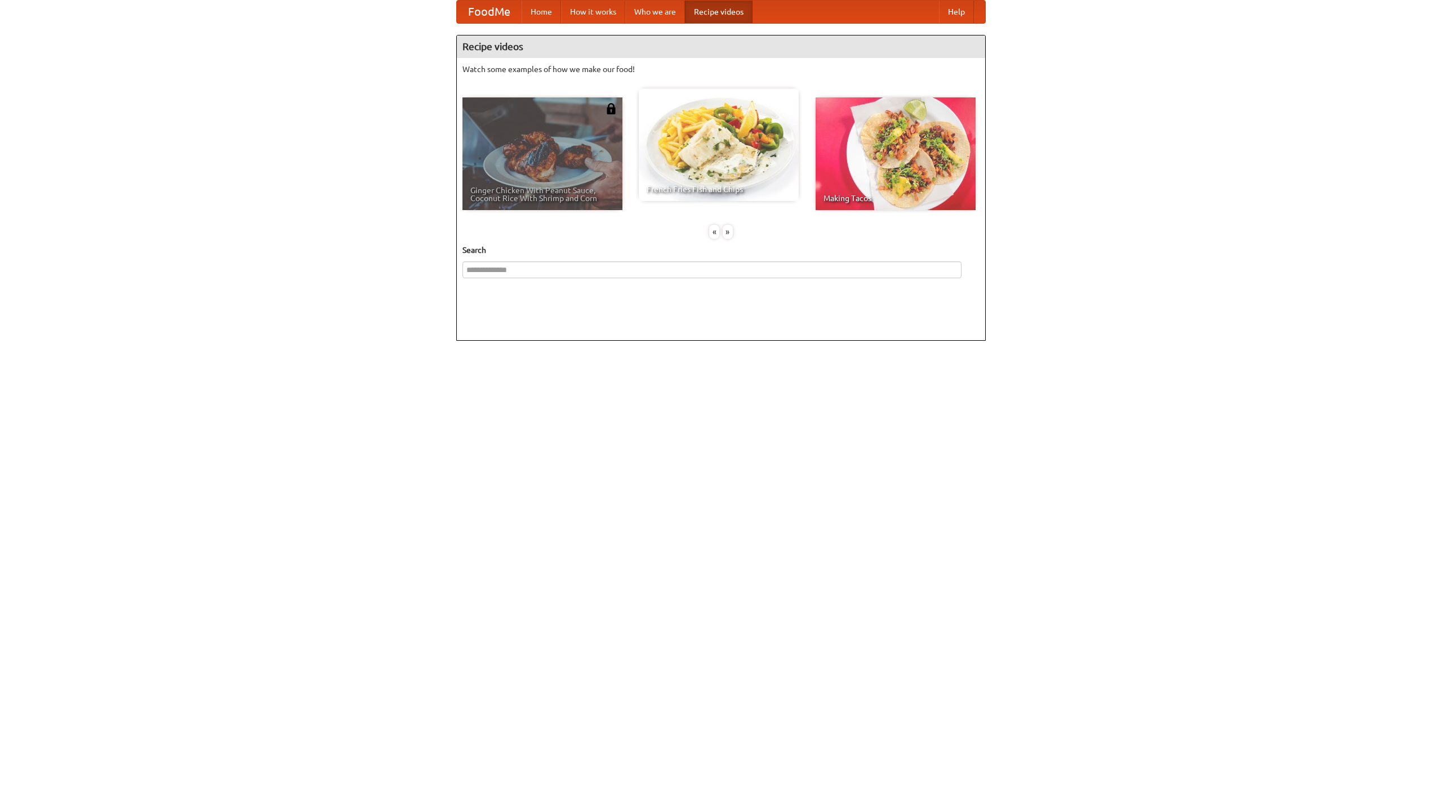  I want to click on img: 483408.png, so click(611, 109).